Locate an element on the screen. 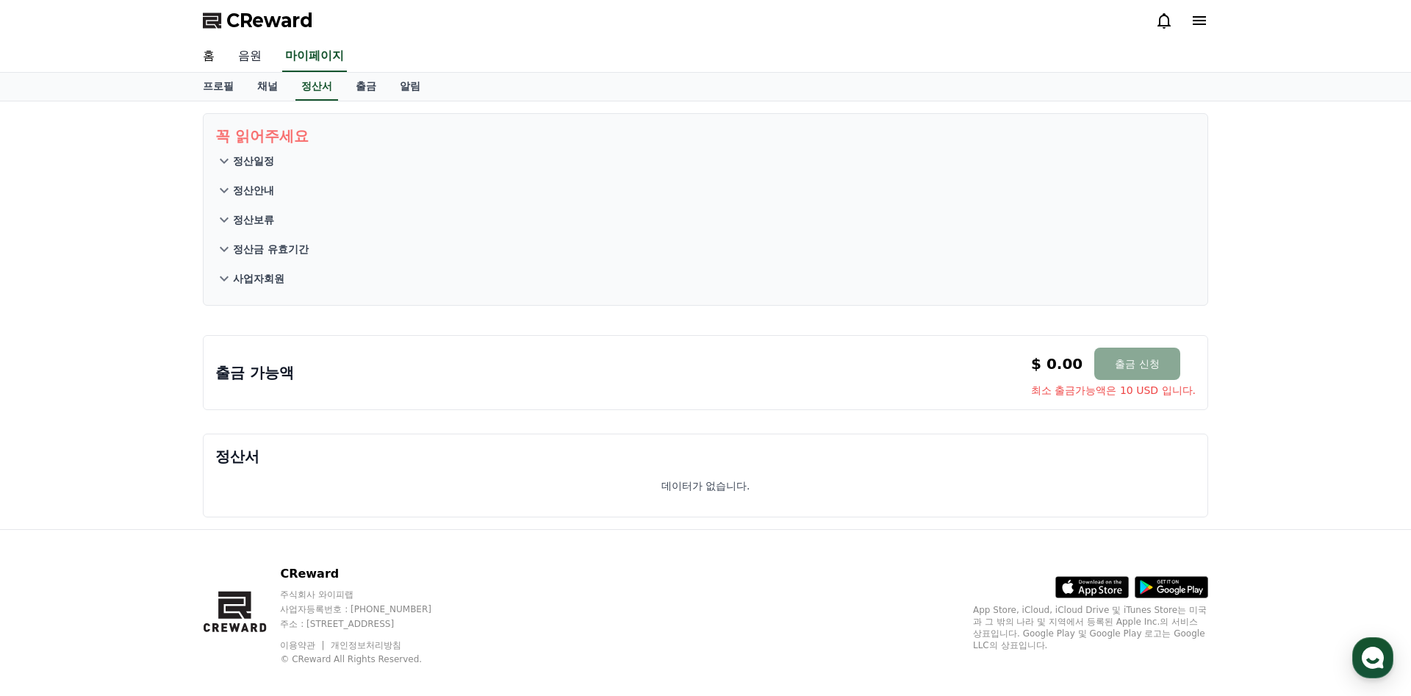  p: 사업자회원 is located at coordinates (259, 279).